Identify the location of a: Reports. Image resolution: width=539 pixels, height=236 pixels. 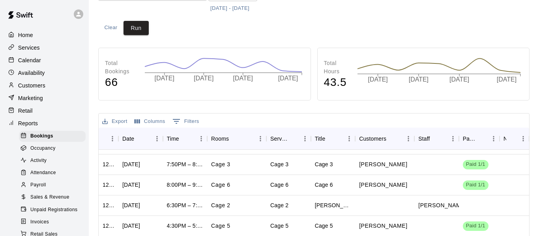
(44, 123).